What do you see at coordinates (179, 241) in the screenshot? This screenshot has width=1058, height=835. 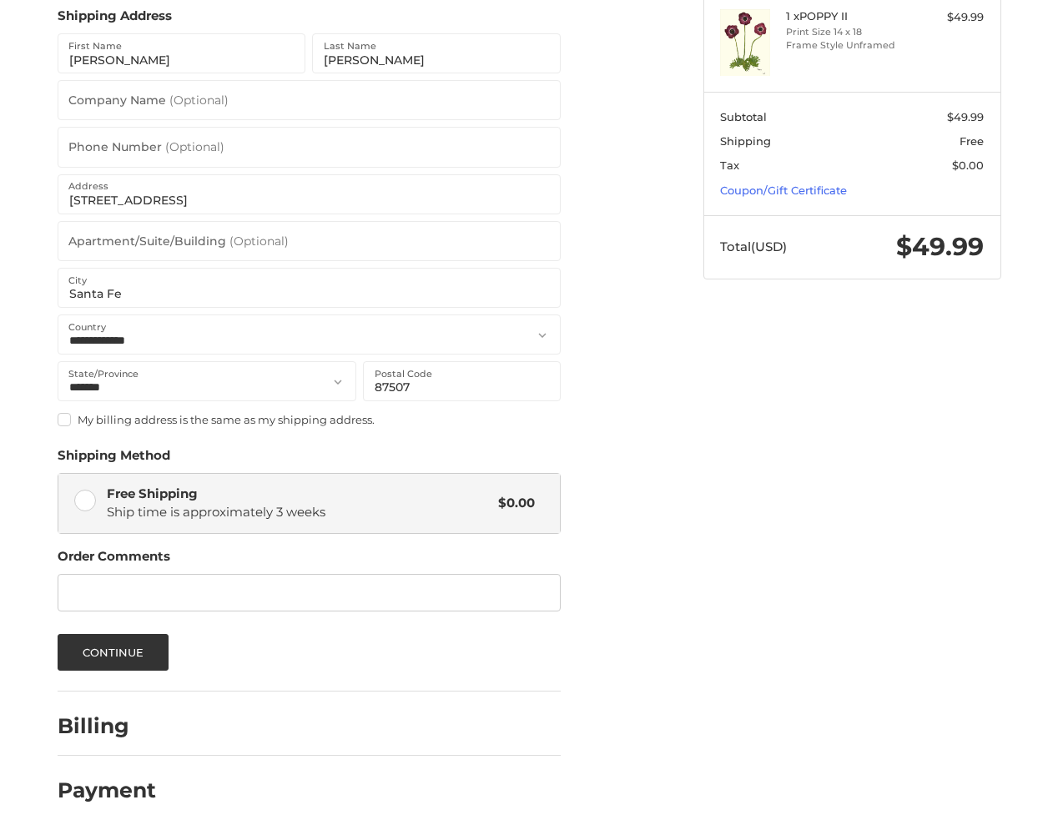 I see `label: Apartment/Suite/Building` at bounding box center [179, 241].